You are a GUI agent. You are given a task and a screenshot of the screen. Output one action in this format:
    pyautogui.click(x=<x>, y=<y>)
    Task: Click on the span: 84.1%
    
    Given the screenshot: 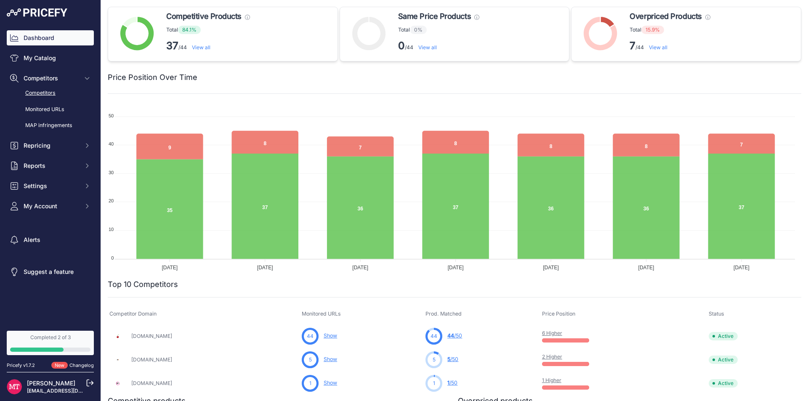 What is the action you would take?
    pyautogui.click(x=189, y=30)
    